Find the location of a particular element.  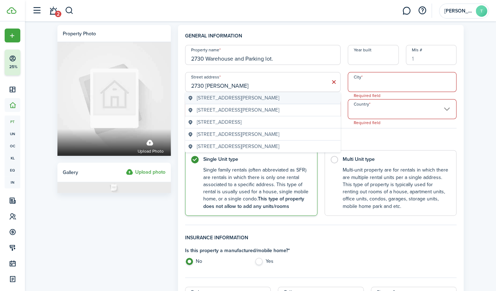

button: 25% is located at coordinates (34, 62).